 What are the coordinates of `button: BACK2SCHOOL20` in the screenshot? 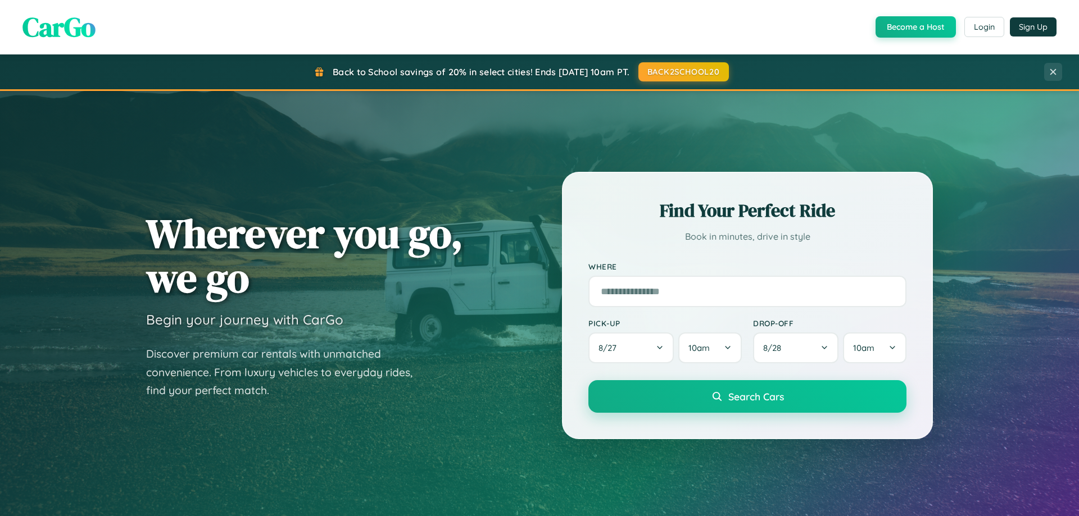 It's located at (683, 72).